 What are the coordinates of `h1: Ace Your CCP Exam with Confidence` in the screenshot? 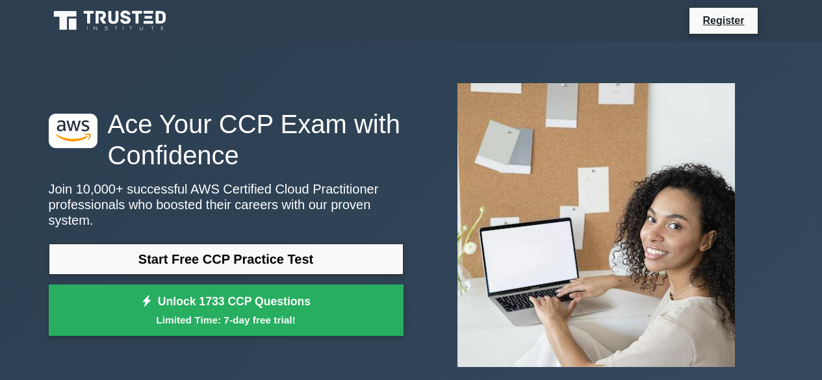 It's located at (226, 140).